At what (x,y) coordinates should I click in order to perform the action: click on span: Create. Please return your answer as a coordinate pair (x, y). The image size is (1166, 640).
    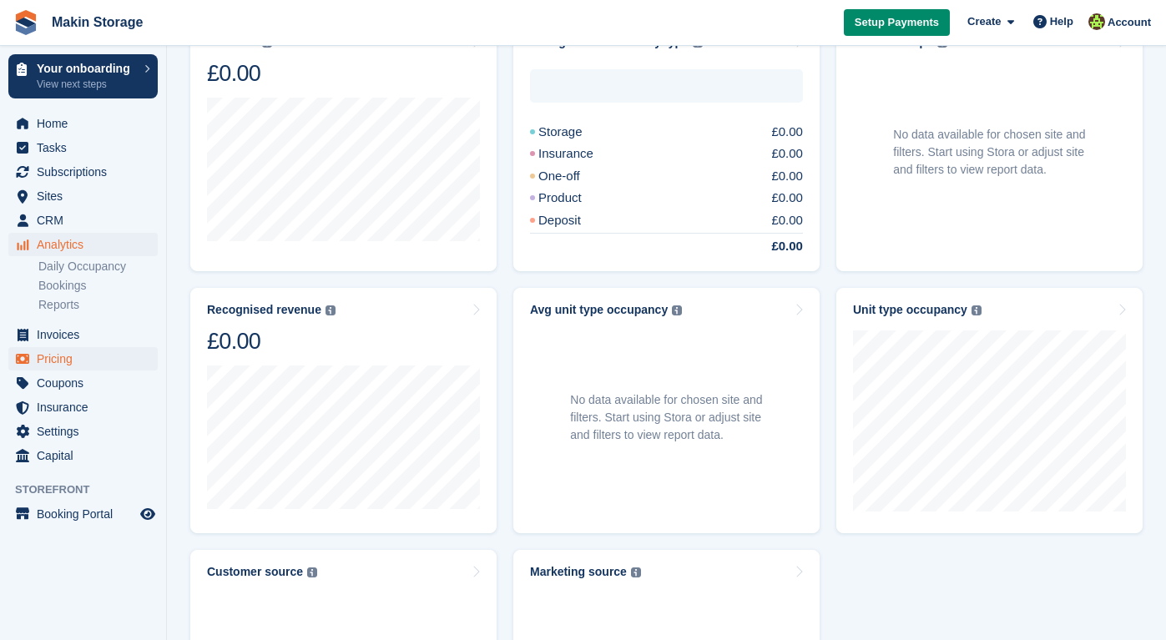
    Looking at the image, I should click on (984, 22).